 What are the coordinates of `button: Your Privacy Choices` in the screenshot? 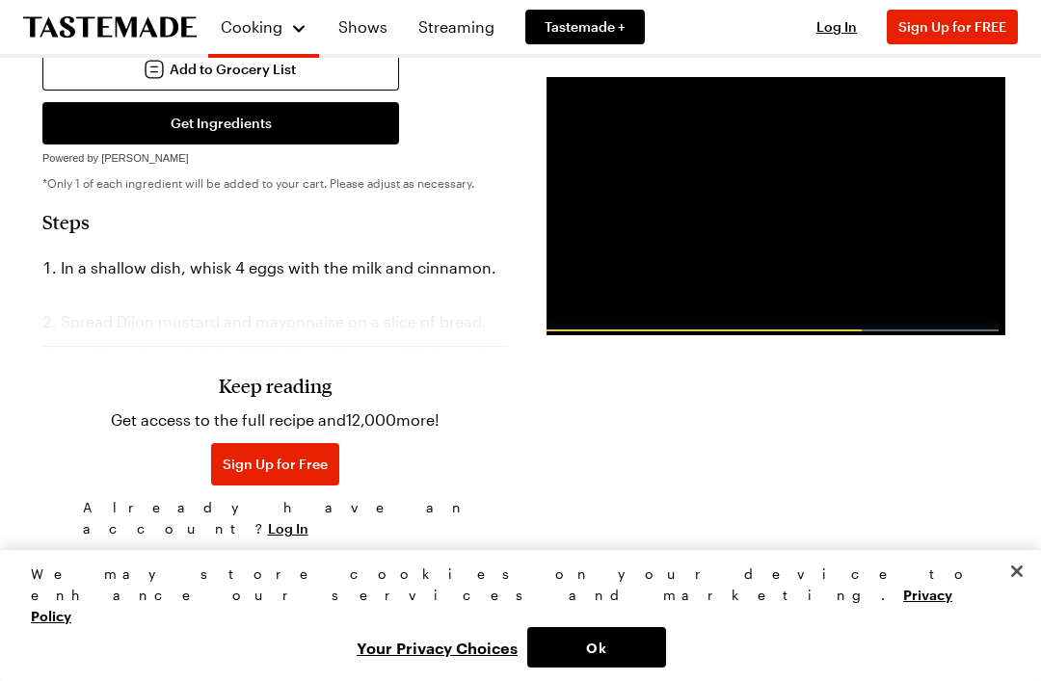 It's located at (437, 648).